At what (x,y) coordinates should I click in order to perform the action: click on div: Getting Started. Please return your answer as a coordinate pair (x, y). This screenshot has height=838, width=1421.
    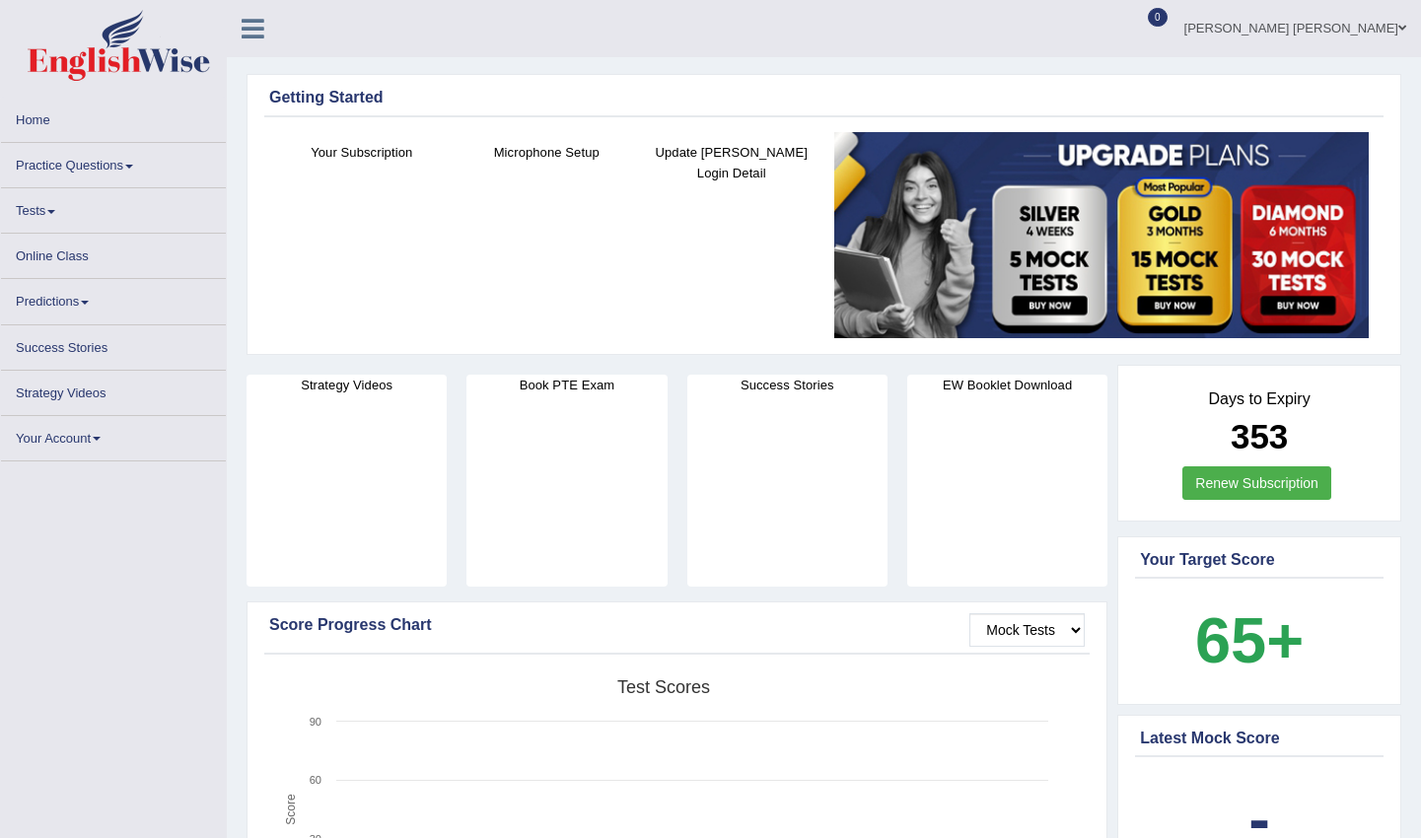
    Looking at the image, I should click on (823, 98).